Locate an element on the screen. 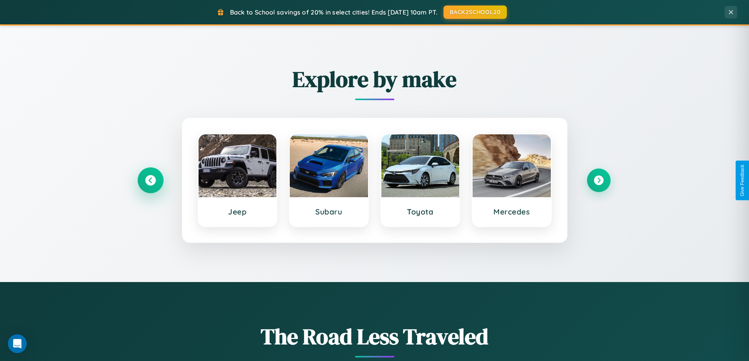 The image size is (749, 361). h3: Jeep is located at coordinates (237, 212).